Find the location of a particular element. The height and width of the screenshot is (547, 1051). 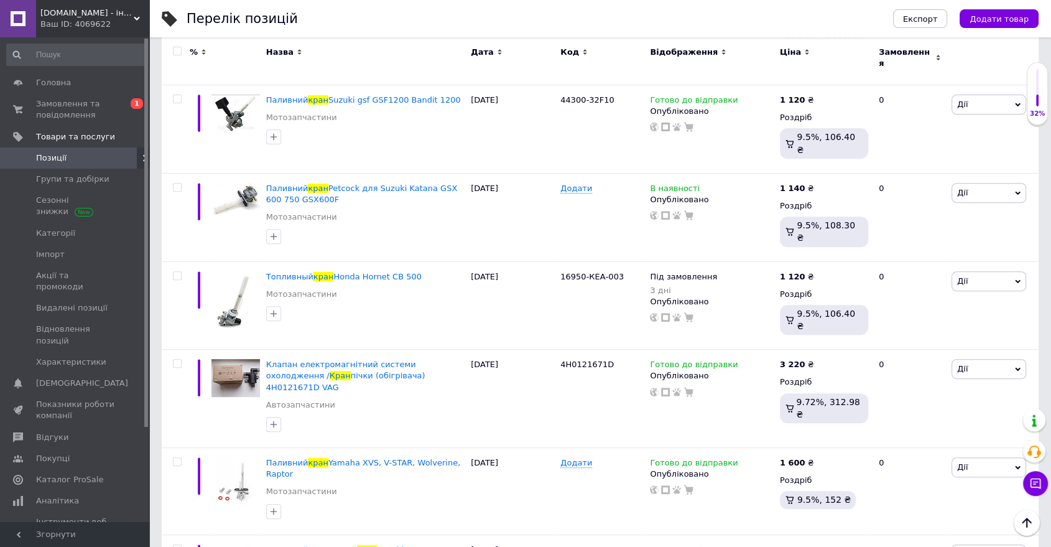

b: 1 120 is located at coordinates (792, 99).